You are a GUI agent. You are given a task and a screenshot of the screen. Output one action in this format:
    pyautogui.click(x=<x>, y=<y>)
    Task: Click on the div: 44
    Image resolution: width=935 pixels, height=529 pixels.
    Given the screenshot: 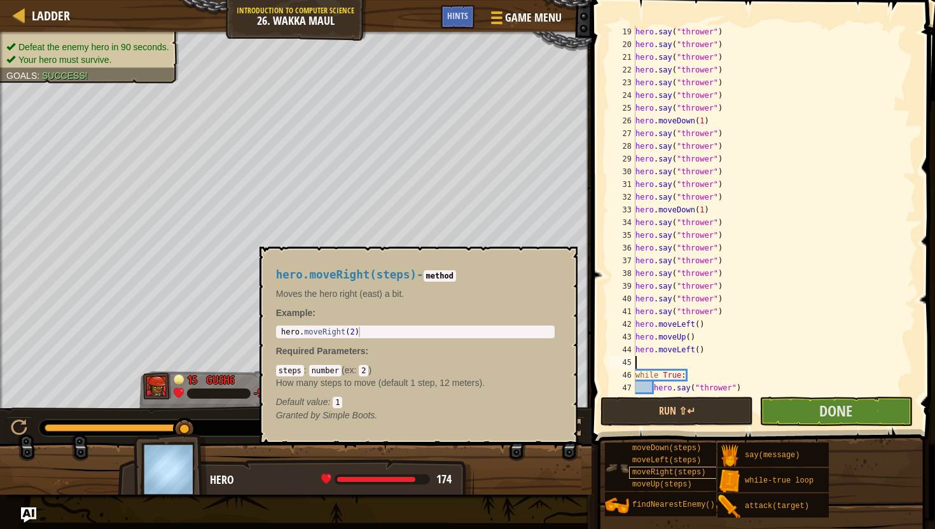 What is the action you would take?
    pyautogui.click(x=622, y=350)
    